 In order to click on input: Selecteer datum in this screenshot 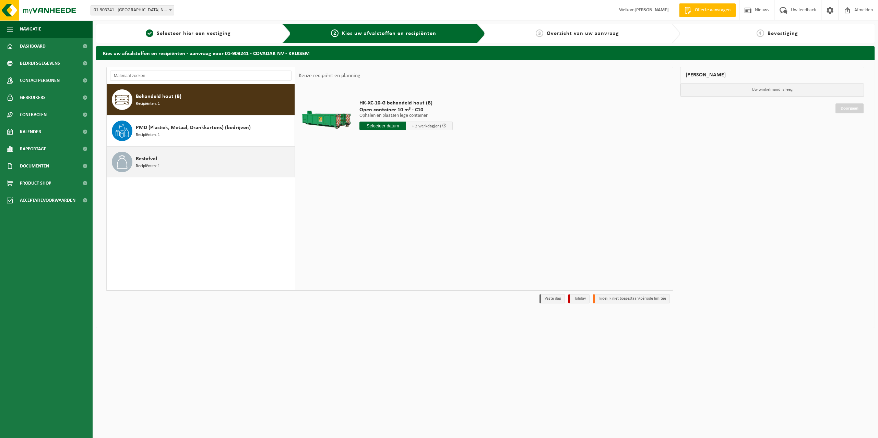, I will do `click(383, 126)`.